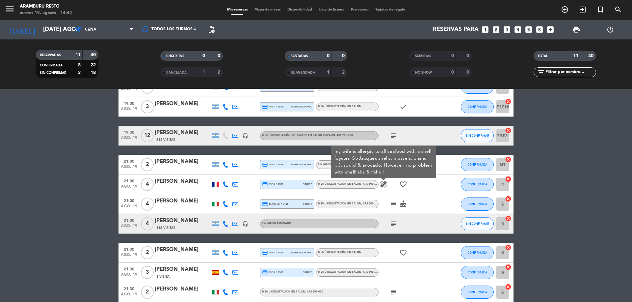  What do you see at coordinates (94, 73) in the screenshot?
I see `strong: 18` at bounding box center [94, 73].